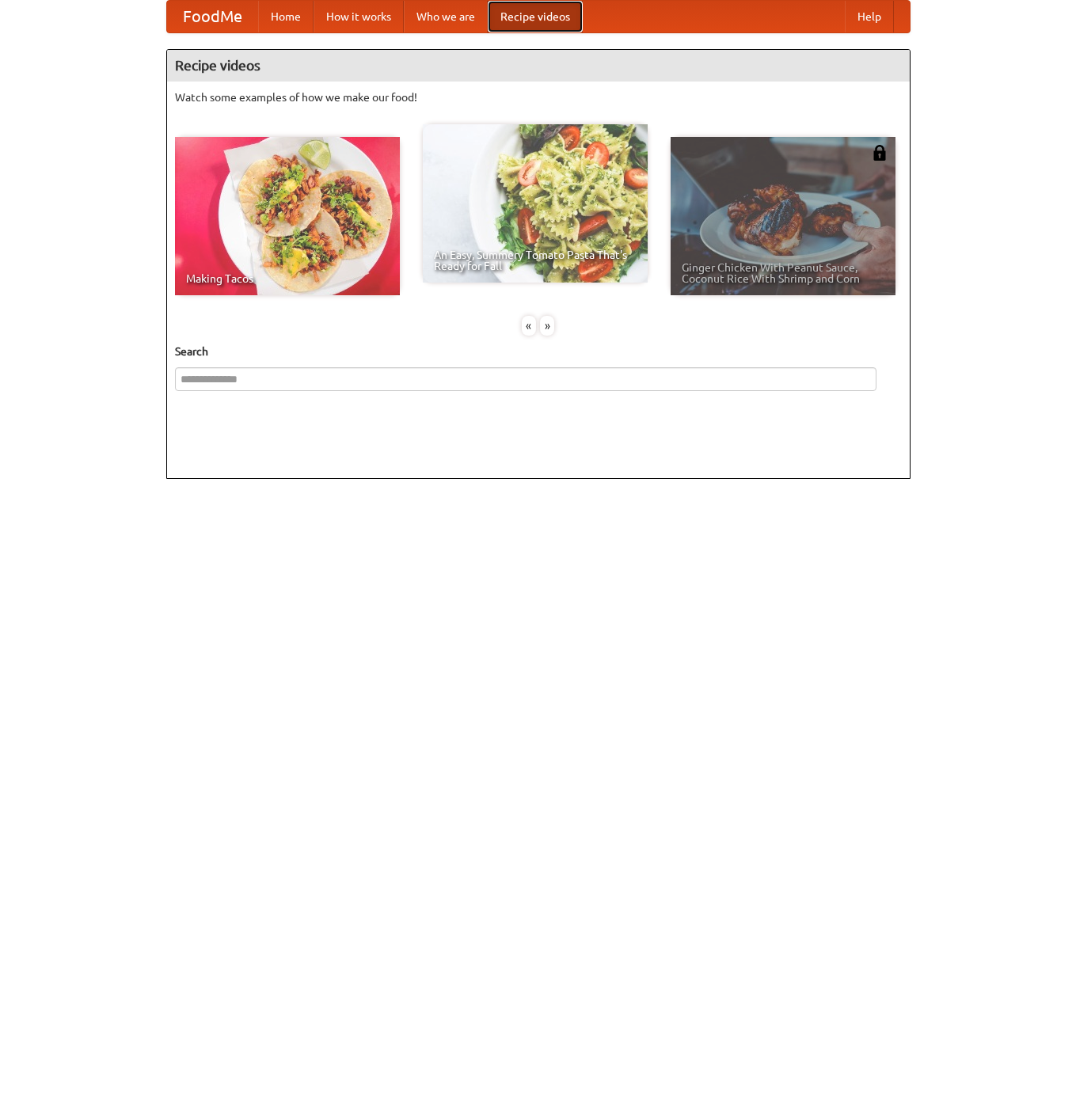  Describe the element at coordinates (538, 97) in the screenshot. I see `p: Watch some examples of how we make our food!` at that location.